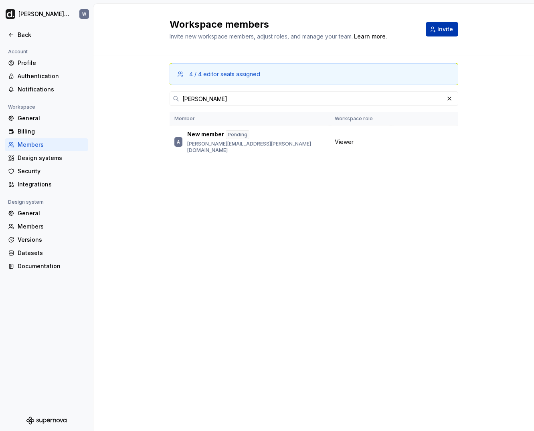 This screenshot has height=431, width=534. Describe the element at coordinates (47, 35) in the screenshot. I see `a: Back` at that location.